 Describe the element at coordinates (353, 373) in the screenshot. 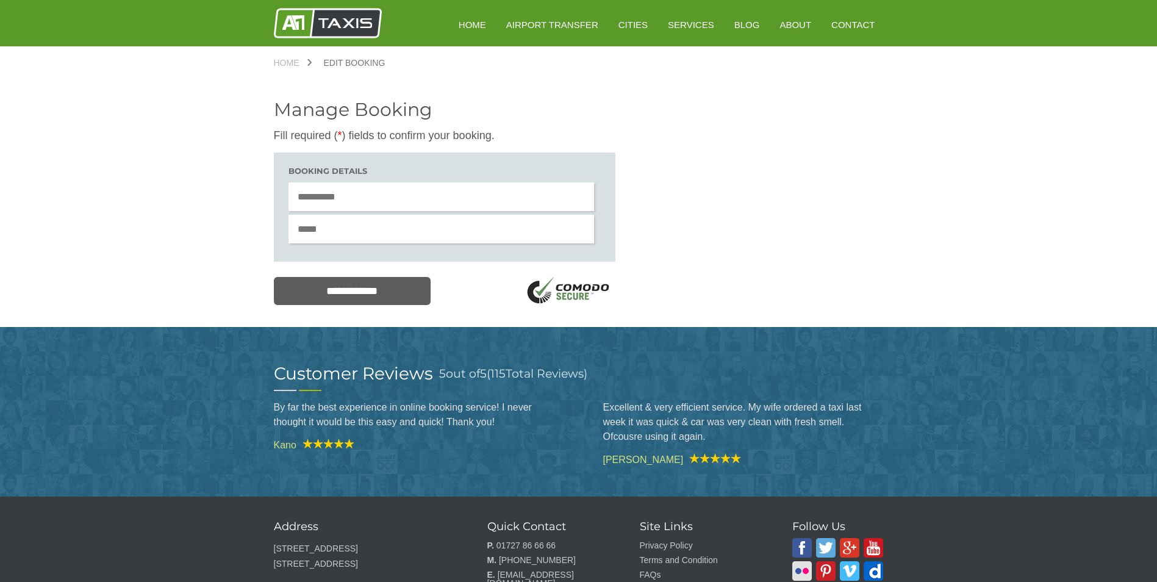

I see `h2: Customer Reviews` at that location.